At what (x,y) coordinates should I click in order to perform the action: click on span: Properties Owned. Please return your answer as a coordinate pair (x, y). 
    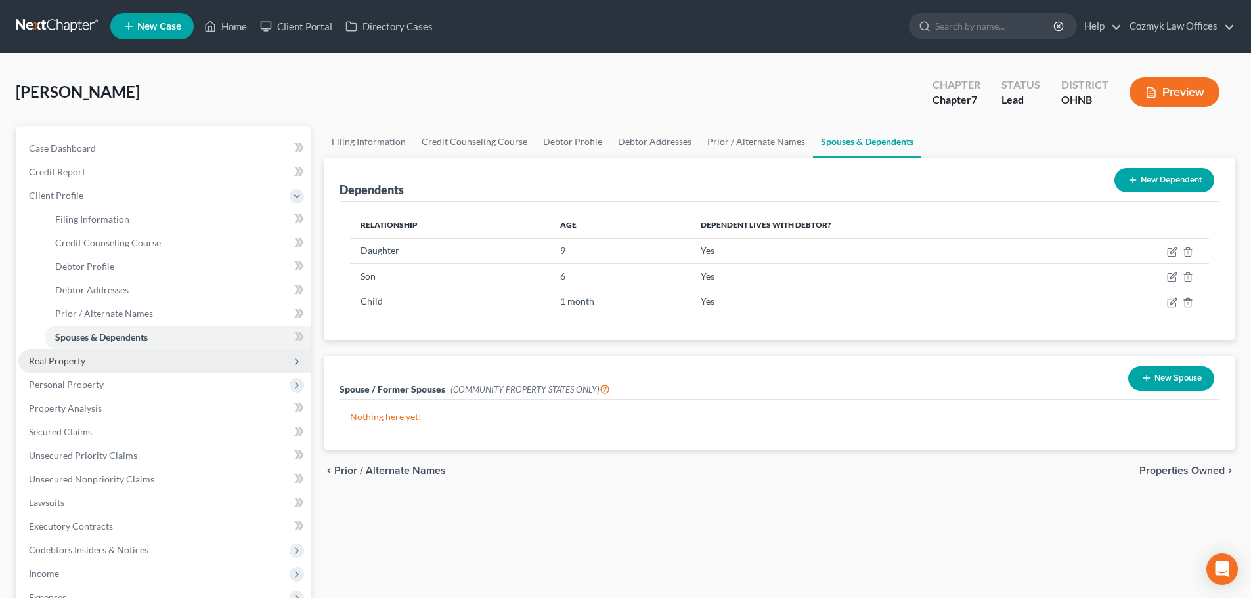
    Looking at the image, I should click on (1182, 471).